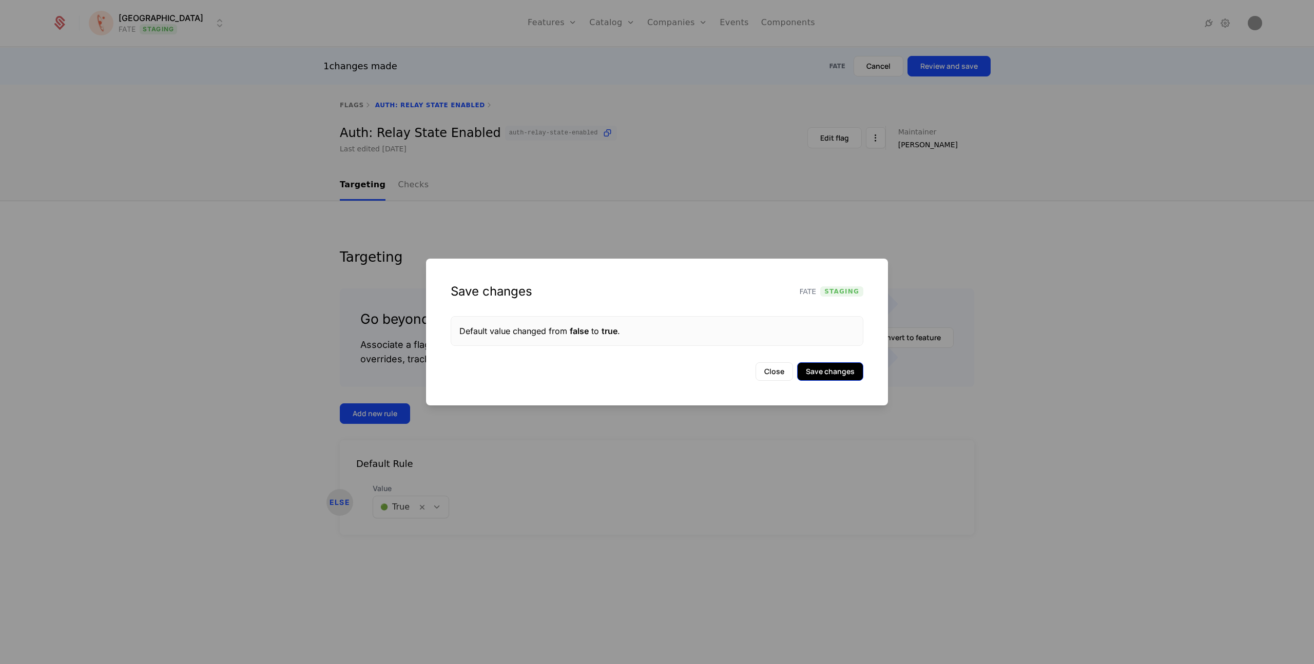 Image resolution: width=1314 pixels, height=664 pixels. Describe the element at coordinates (491, 291) in the screenshot. I see `div: Save changes` at that location.